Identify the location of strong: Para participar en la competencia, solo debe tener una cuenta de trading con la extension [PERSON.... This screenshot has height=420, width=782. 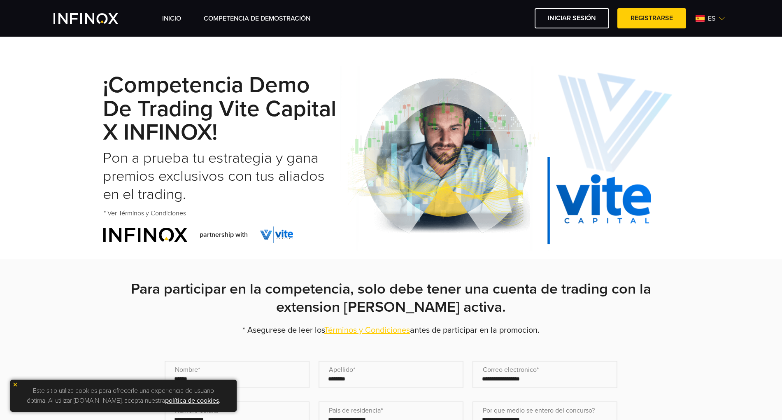
(391, 298).